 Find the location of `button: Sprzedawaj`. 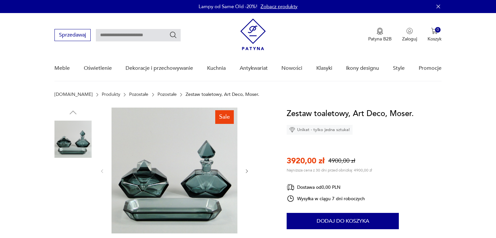

button: Sprzedawaj is located at coordinates (72, 35).